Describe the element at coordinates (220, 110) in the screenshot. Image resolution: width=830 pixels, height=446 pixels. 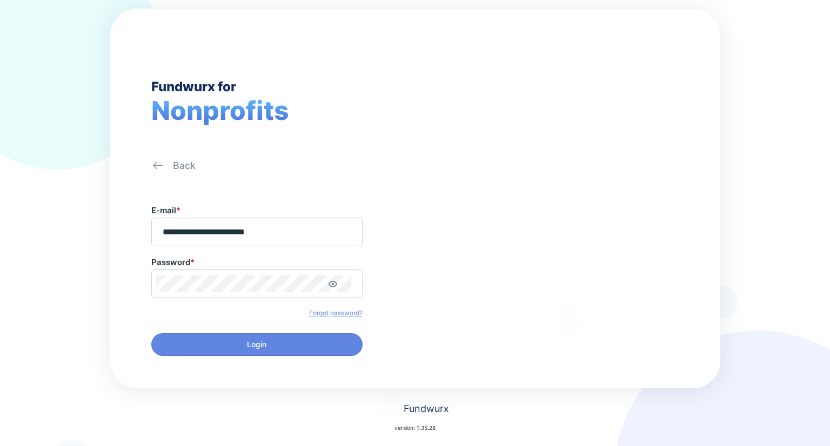
I see `span: Nonprofits` at that location.